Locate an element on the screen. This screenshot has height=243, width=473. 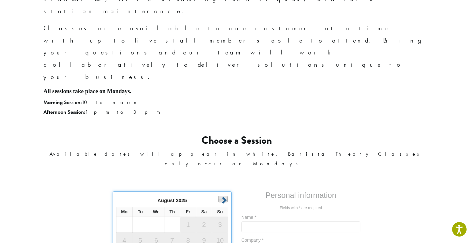
span: 1 is located at coordinates (188, 224).